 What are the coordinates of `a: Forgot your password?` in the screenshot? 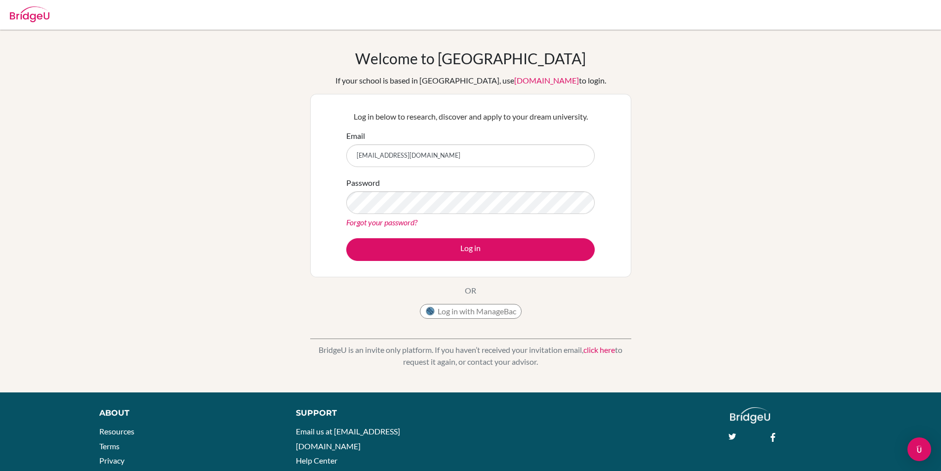 It's located at (382, 222).